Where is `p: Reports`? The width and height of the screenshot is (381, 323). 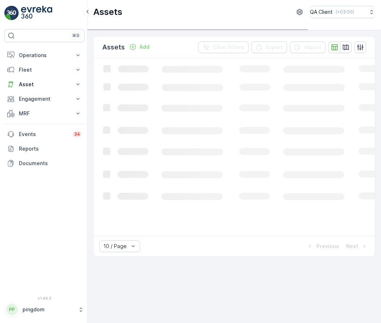 p: Reports is located at coordinates (50, 149).